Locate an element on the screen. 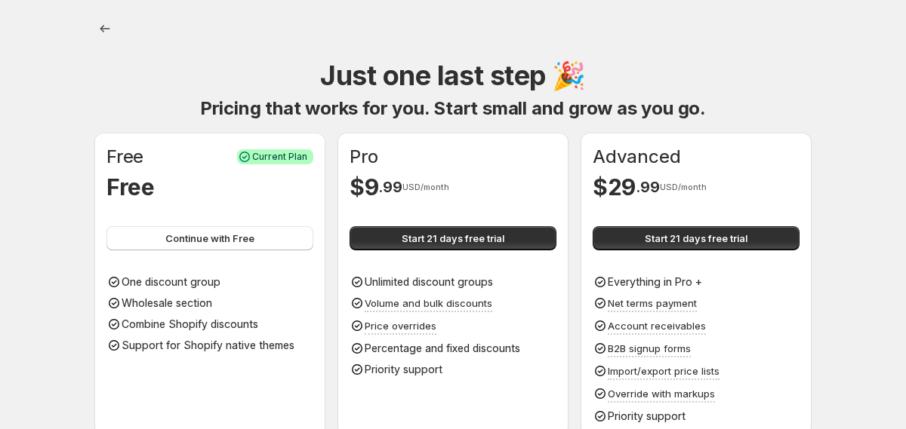 This screenshot has width=906, height=429. span: B2B signup forms is located at coordinates (649, 349).